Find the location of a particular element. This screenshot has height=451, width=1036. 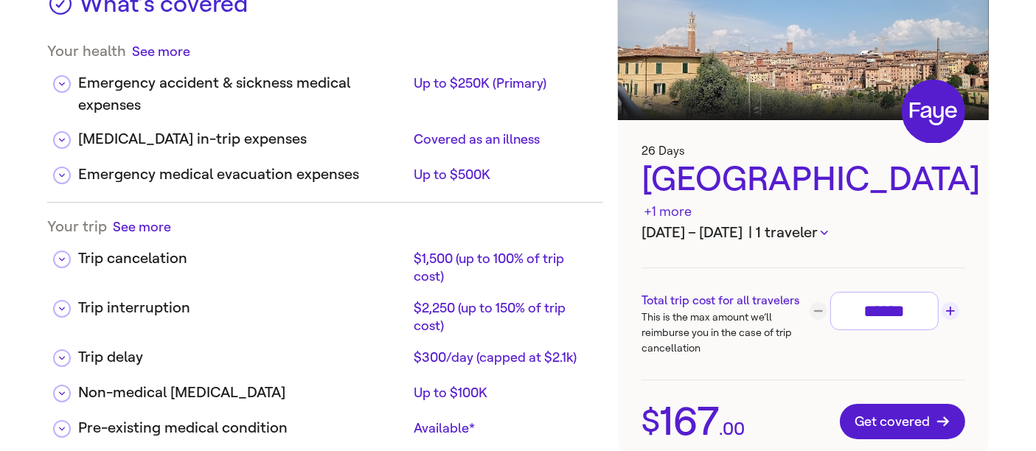

div: Emergency accident & sickness medical expensesUp to $250K (Primary) is located at coordinates (325, 88).